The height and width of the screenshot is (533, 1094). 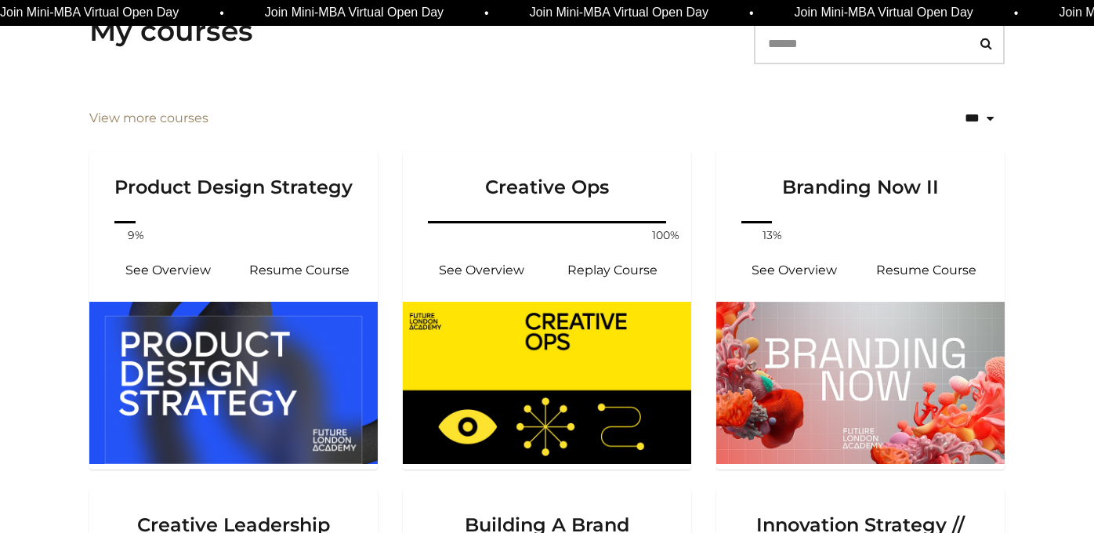 I want to click on a: Product Design Strategy : Resume Course, so click(x=299, y=270).